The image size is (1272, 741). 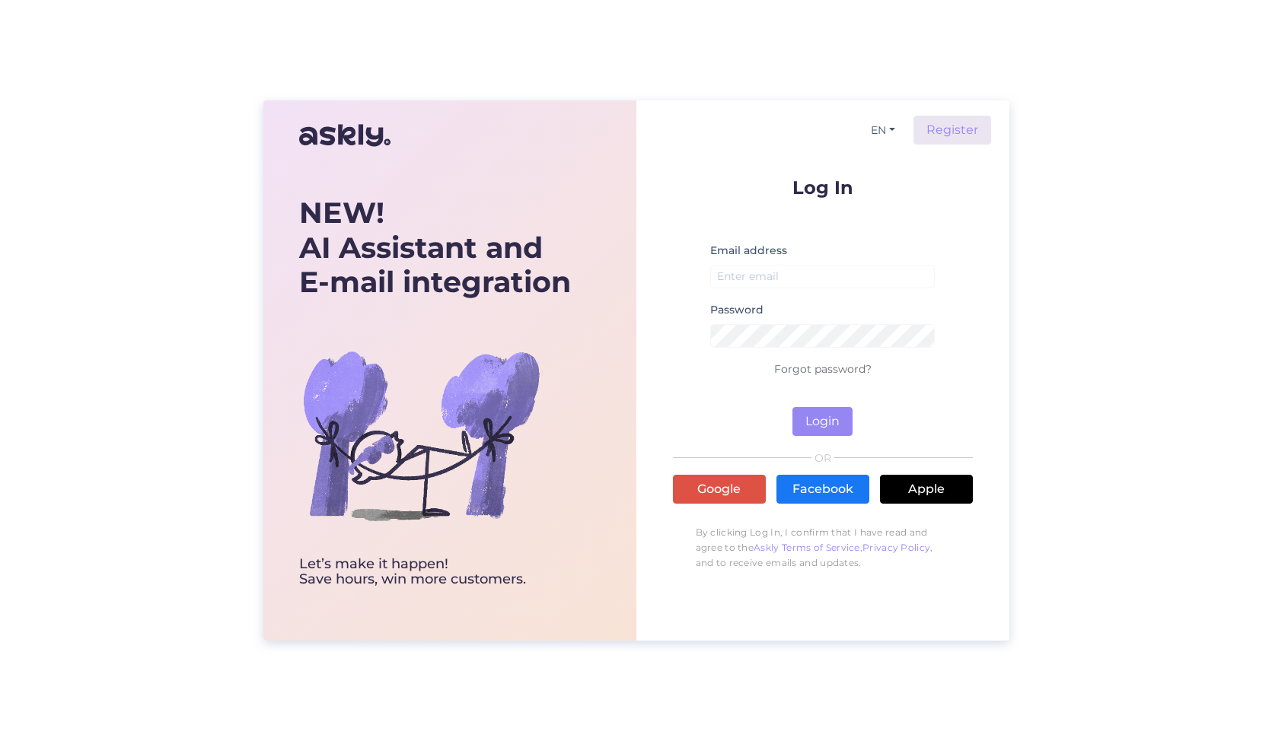 What do you see at coordinates (823, 187) in the screenshot?
I see `p: Log In` at bounding box center [823, 187].